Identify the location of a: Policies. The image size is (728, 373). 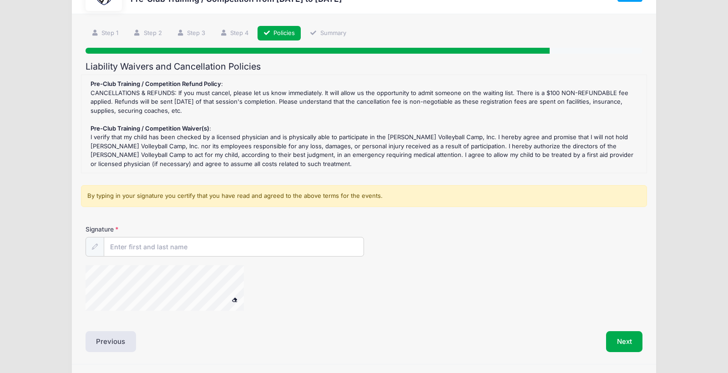
(279, 33).